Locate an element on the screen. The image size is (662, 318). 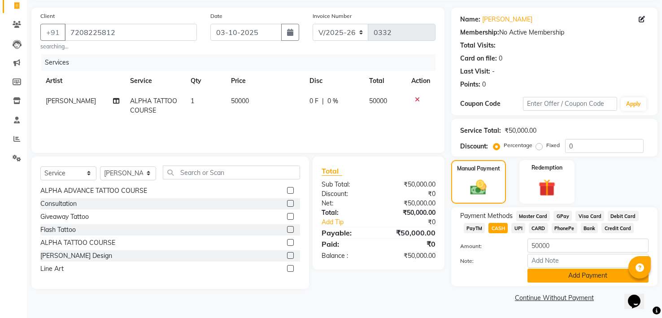
th: Disc is located at coordinates (334, 81).